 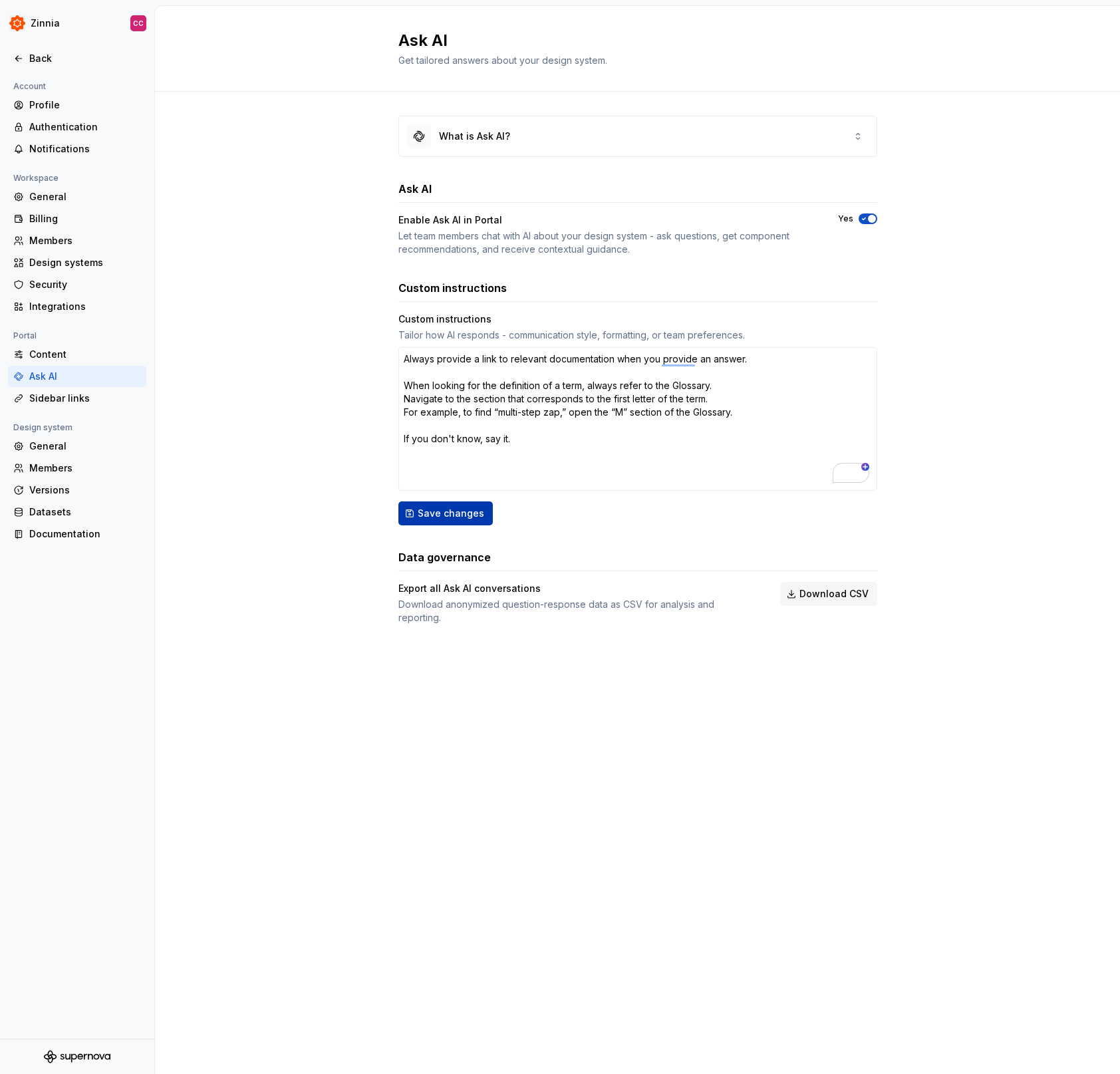 What do you see at coordinates (845, 219) in the screenshot?
I see `label: Yes` at bounding box center [845, 219].